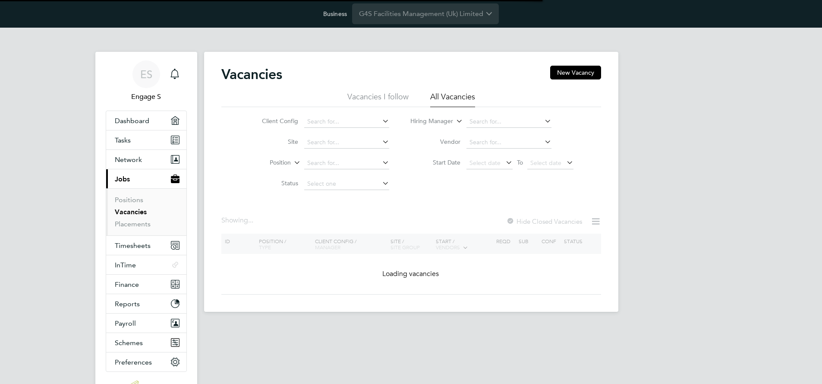 This screenshot has width=822, height=384. I want to click on span: Reports, so click(127, 303).